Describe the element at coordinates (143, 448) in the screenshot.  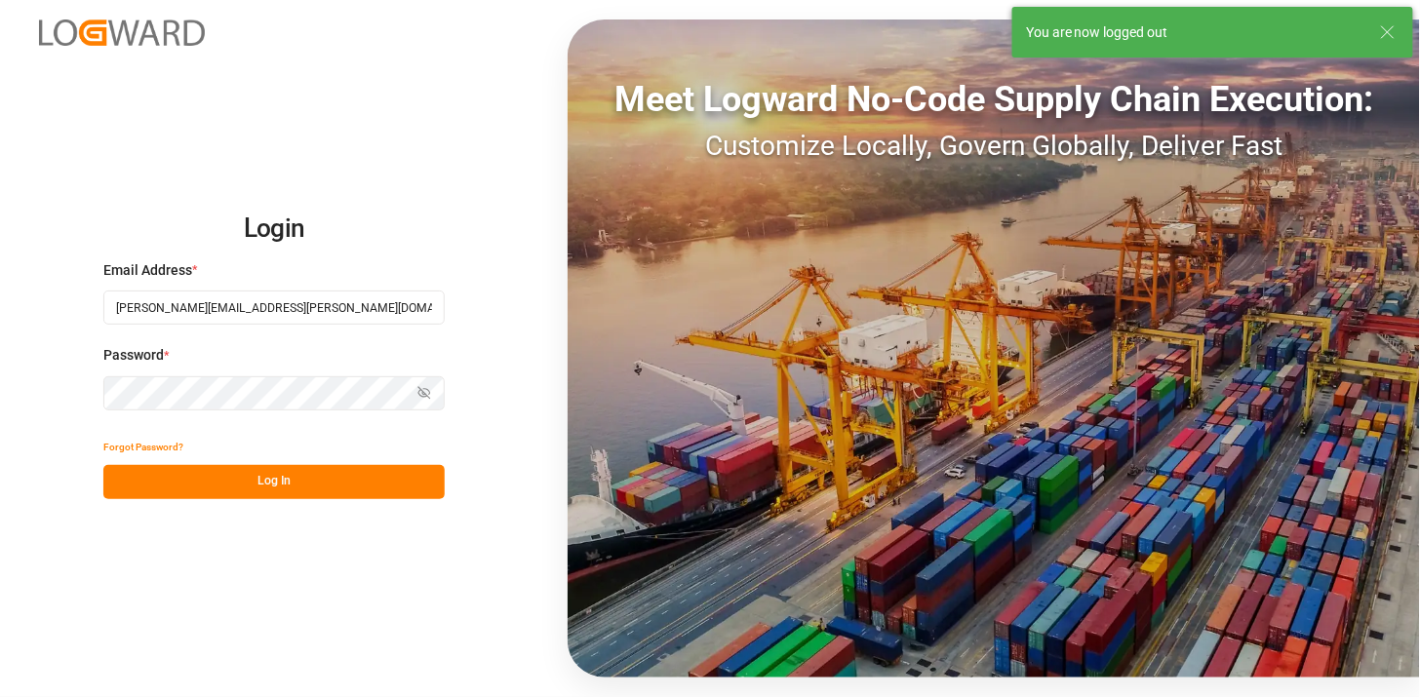
I see `button: Forgot Password?` at that location.